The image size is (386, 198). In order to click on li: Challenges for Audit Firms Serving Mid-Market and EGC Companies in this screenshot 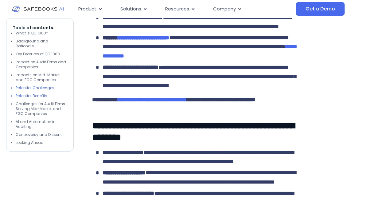, I will do `click(41, 109)`.